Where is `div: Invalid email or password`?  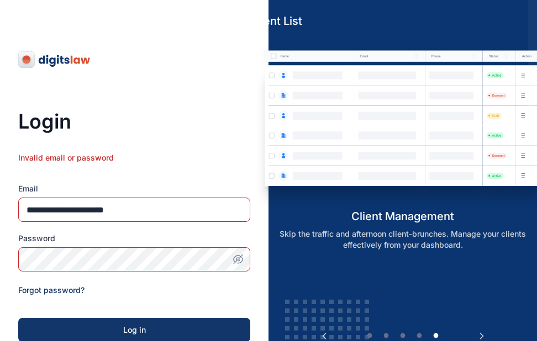 div: Invalid email or password is located at coordinates (134, 168).